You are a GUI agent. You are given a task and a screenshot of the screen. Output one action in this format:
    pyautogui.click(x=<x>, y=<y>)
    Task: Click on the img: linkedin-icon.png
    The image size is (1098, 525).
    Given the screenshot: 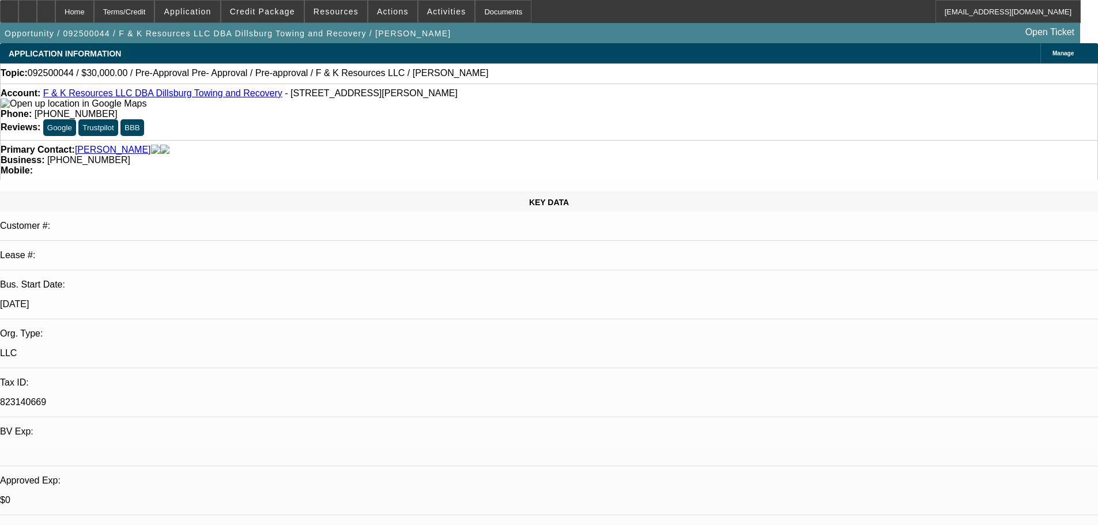 What is the action you would take?
    pyautogui.click(x=165, y=150)
    